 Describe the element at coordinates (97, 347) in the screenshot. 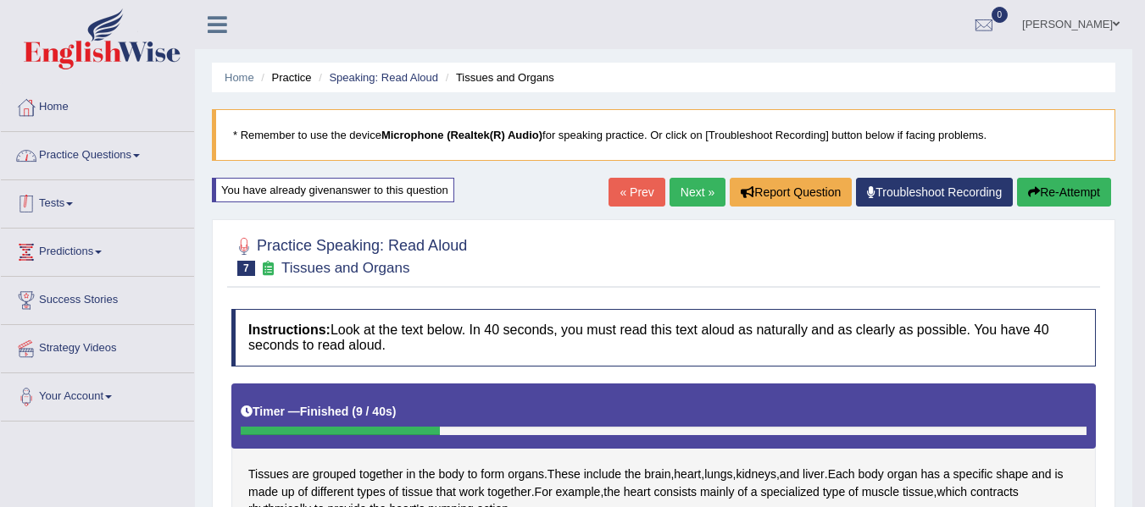

I see `a: Strategy Videos` at that location.